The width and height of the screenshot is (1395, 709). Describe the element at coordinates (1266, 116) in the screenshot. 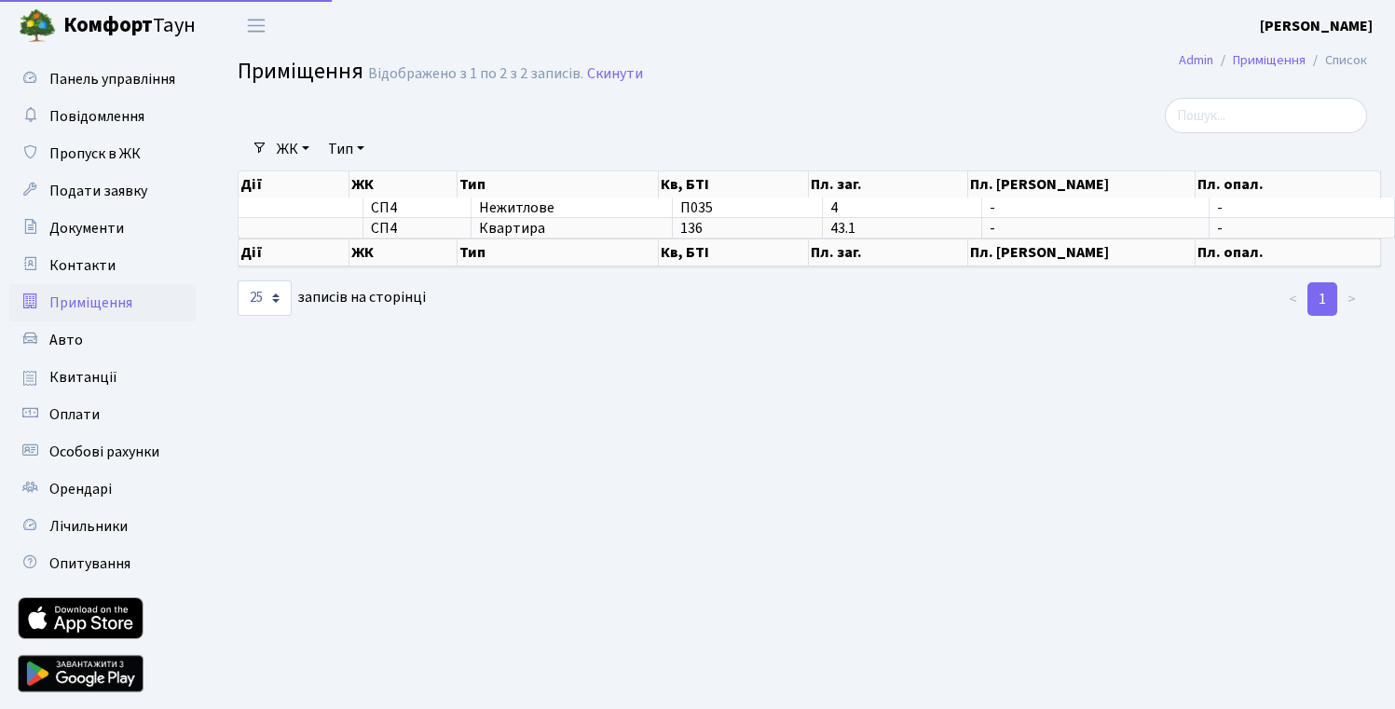

I see `input: Пошук...` at that location.